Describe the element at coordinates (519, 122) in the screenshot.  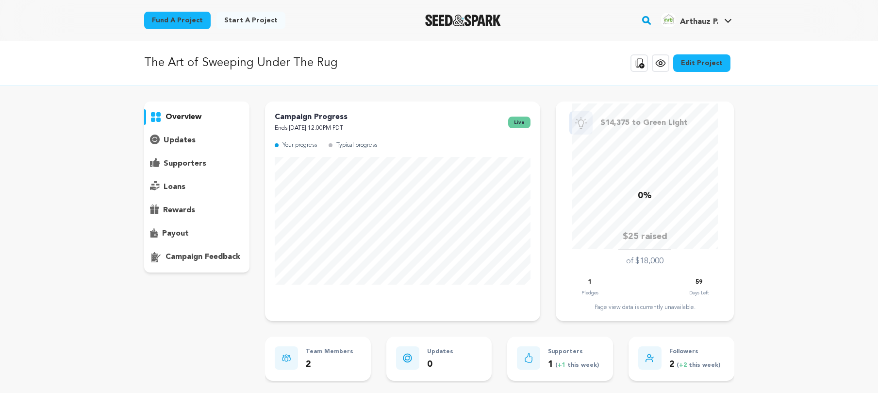
I see `span: live` at that location.